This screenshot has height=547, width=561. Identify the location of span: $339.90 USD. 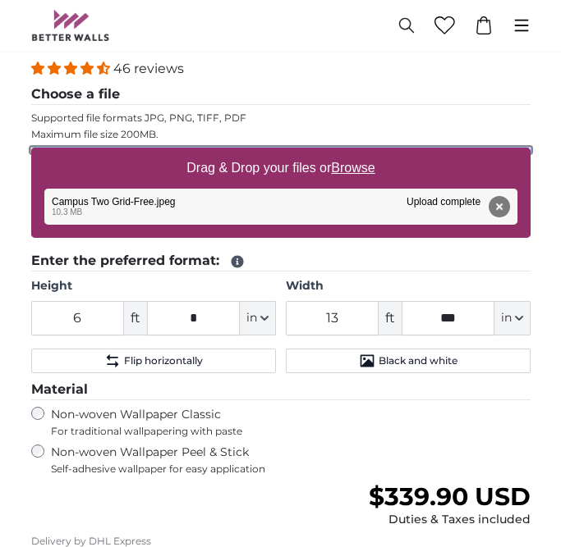
(449, 497).